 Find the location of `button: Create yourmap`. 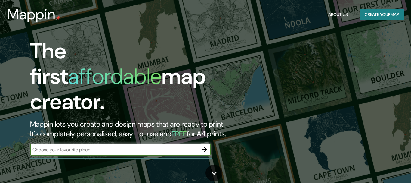

button: Create yourmap is located at coordinates (382, 14).